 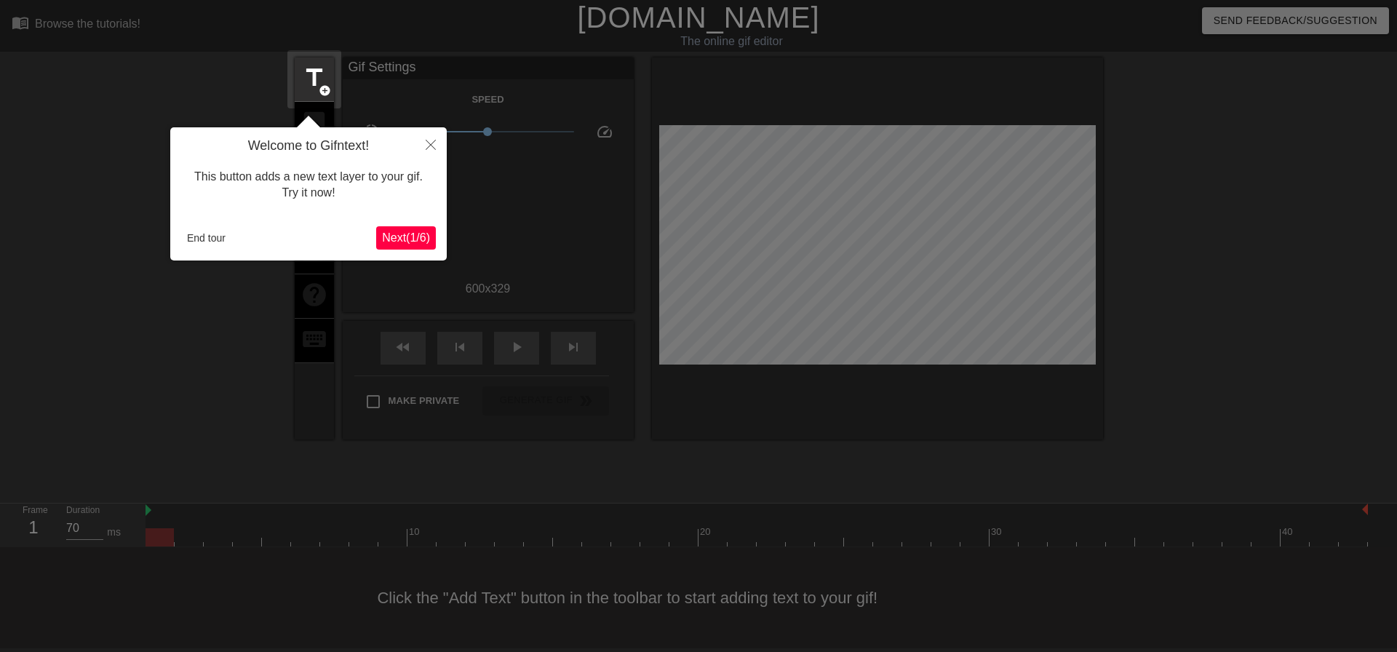 What do you see at coordinates (206, 238) in the screenshot?
I see `button: End tour` at bounding box center [206, 238].